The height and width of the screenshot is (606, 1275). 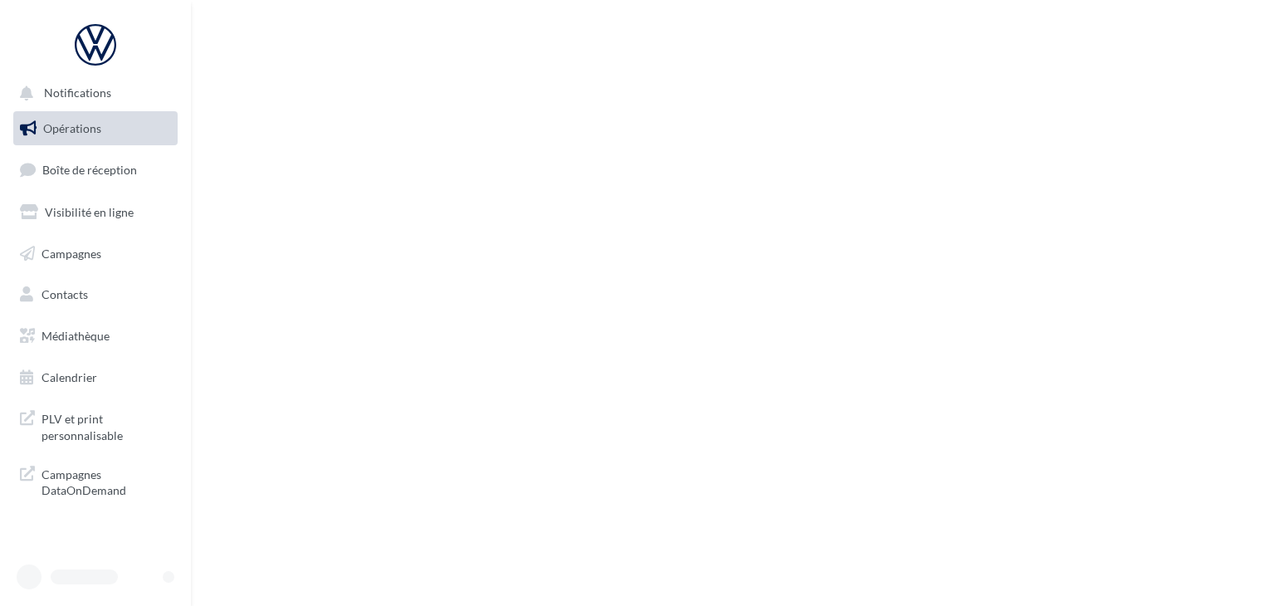 I want to click on span: Opérations, so click(x=72, y=128).